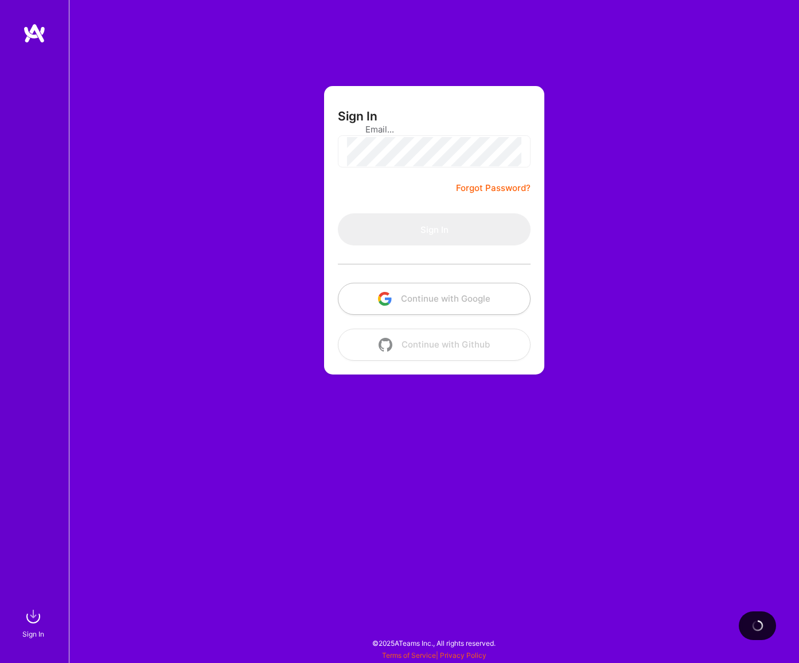 Image resolution: width=799 pixels, height=663 pixels. I want to click on a: Forgot Password?, so click(493, 188).